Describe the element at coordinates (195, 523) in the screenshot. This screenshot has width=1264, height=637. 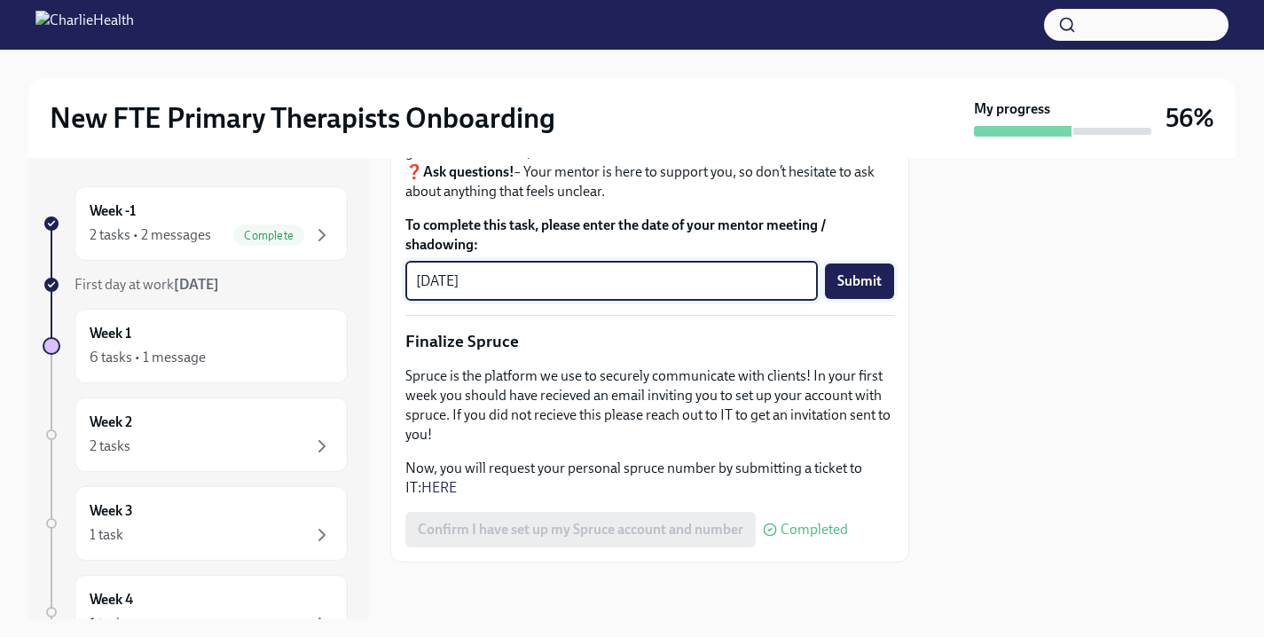
I see `a: Week 31 task` at that location.